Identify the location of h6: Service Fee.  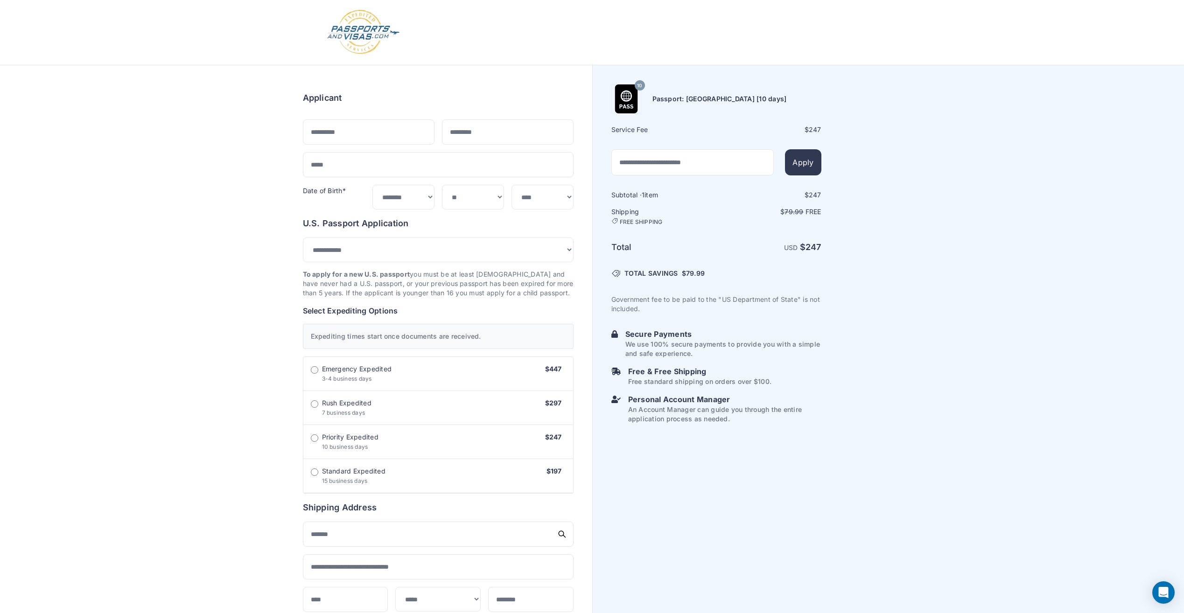
(663, 130).